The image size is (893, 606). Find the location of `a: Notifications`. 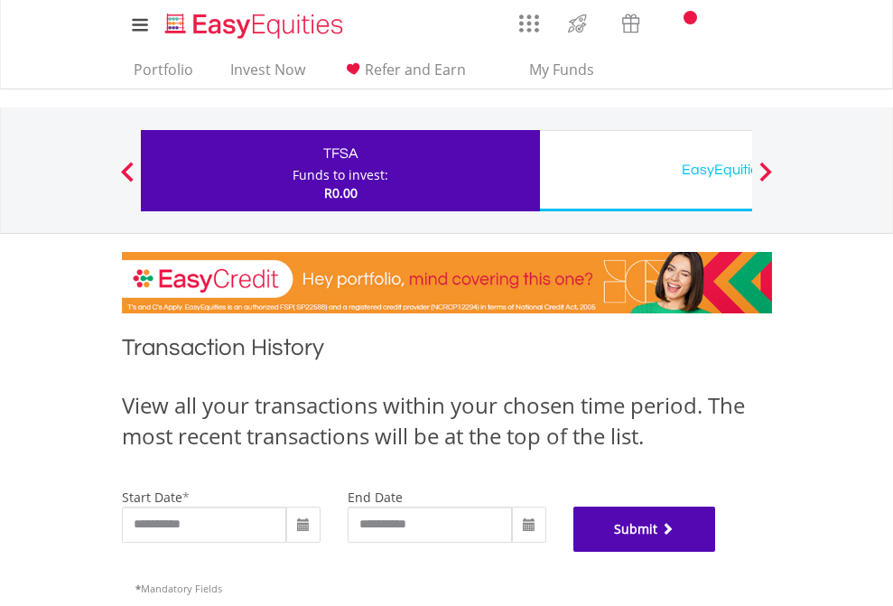

a: Notifications is located at coordinates (680, 23).